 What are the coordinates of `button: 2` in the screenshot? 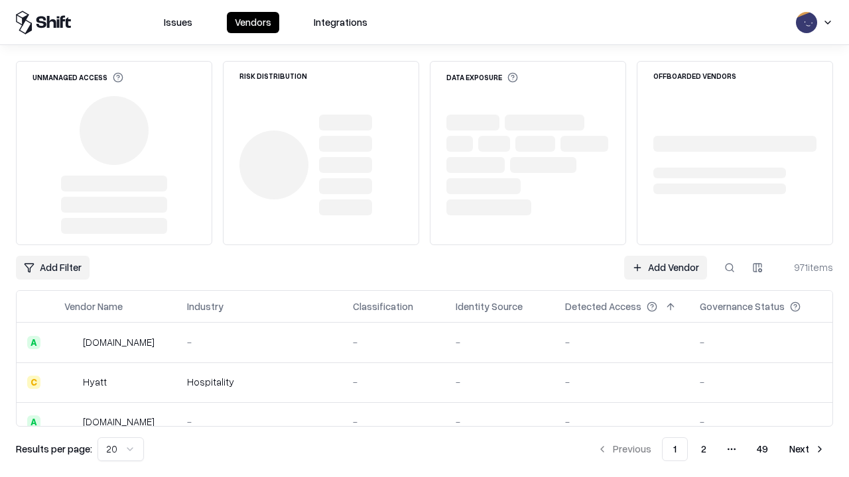 It's located at (703, 449).